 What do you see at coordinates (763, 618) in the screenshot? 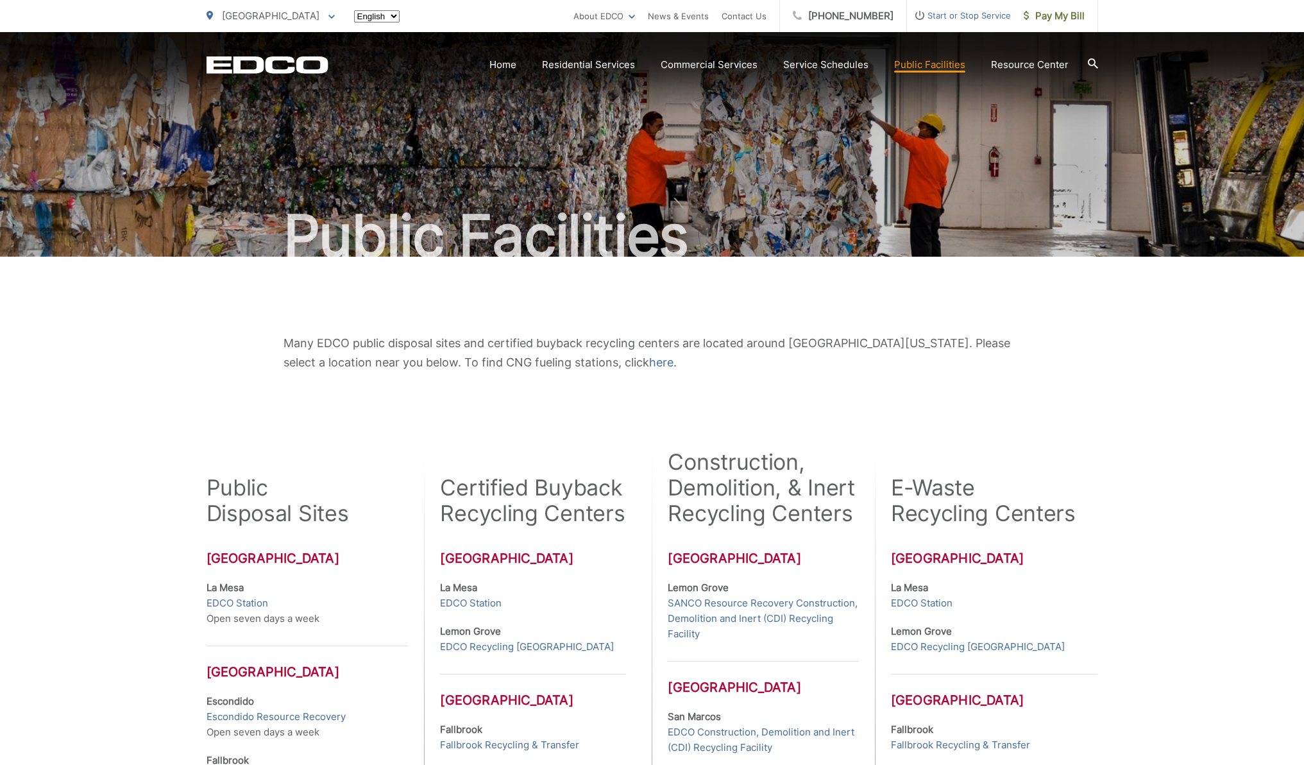
I see `a: SANCO Resource Recovery Construction, Demolition and Inert (CDI) Recycling Facility` at bounding box center [763, 618].